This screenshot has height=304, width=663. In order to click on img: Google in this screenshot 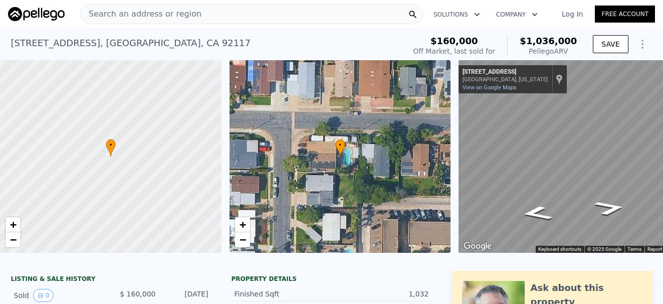, I will do `click(478, 246)`.